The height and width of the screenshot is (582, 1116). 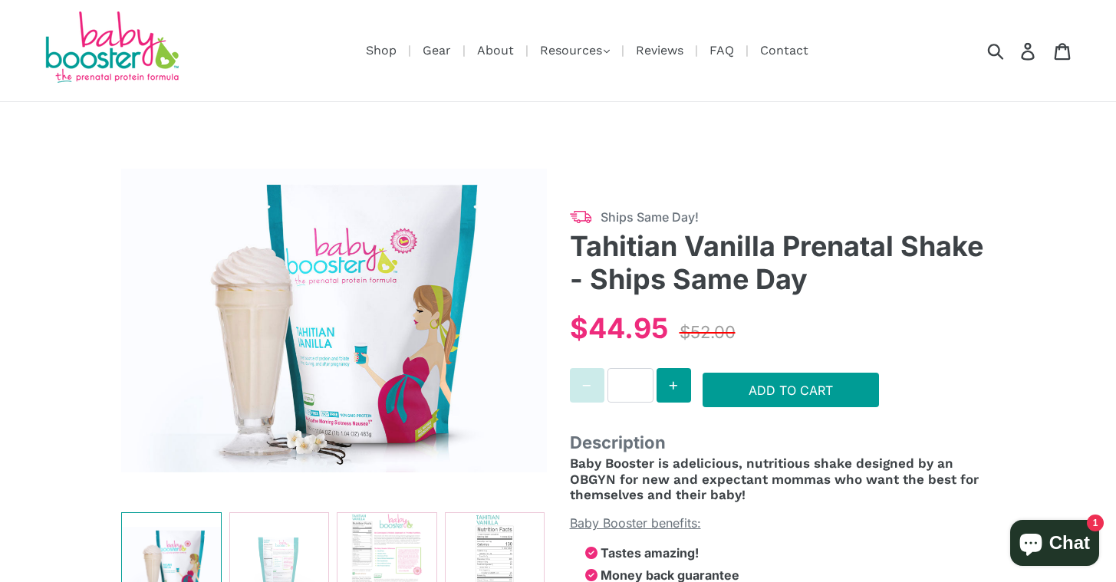 What do you see at coordinates (381, 50) in the screenshot?
I see `a: Shop` at bounding box center [381, 50].